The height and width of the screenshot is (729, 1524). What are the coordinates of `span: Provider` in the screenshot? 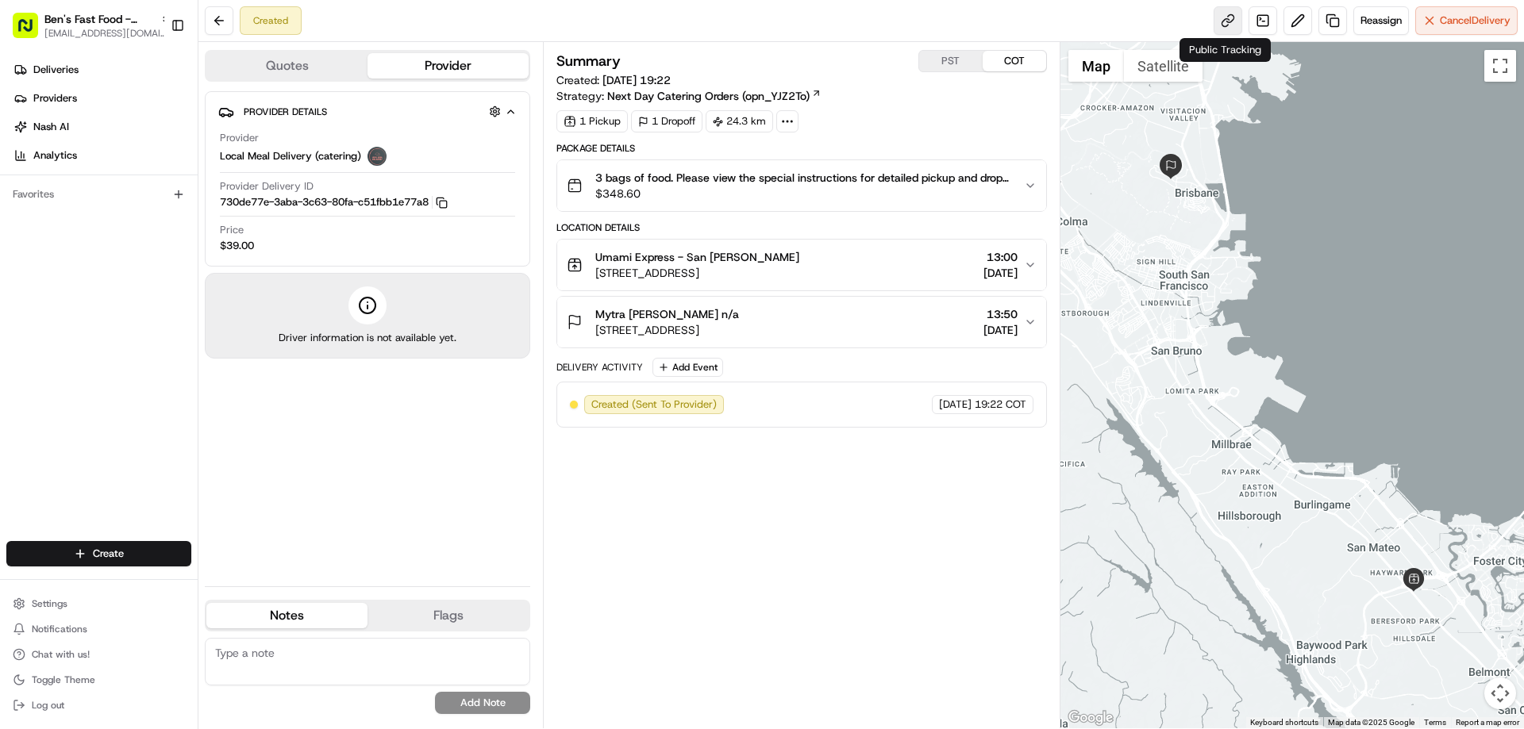 It's located at (239, 138).